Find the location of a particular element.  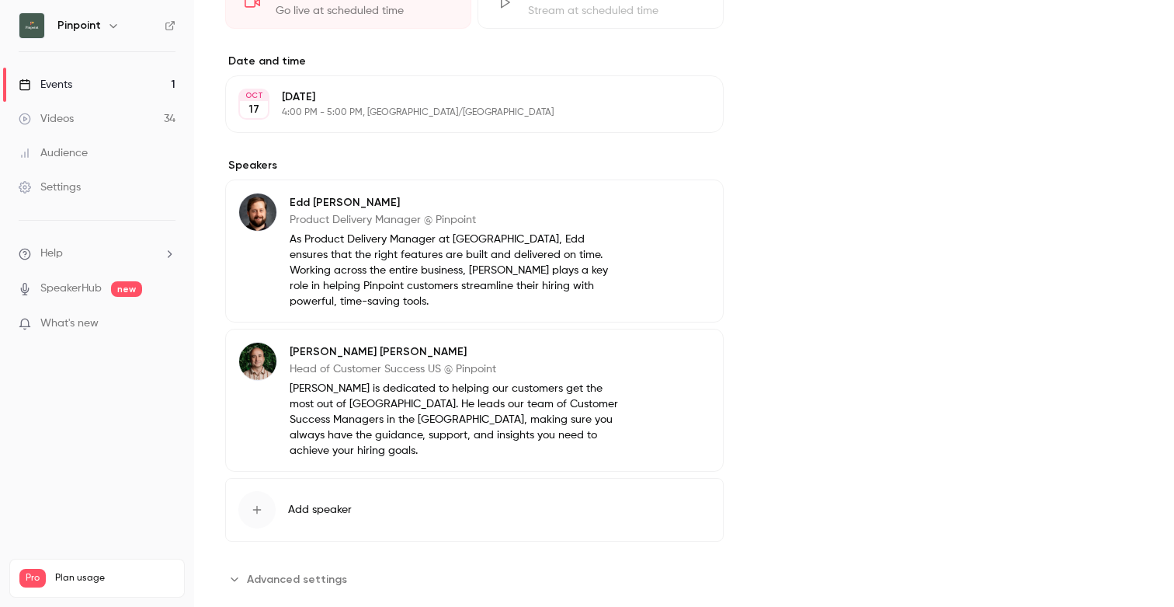

p: 17 is located at coordinates (254, 110).